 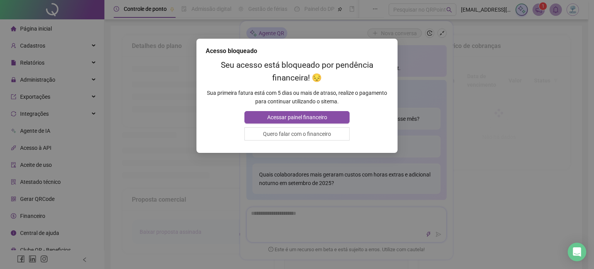 I want to click on button: Acessar painel financeiro, so click(x=297, y=117).